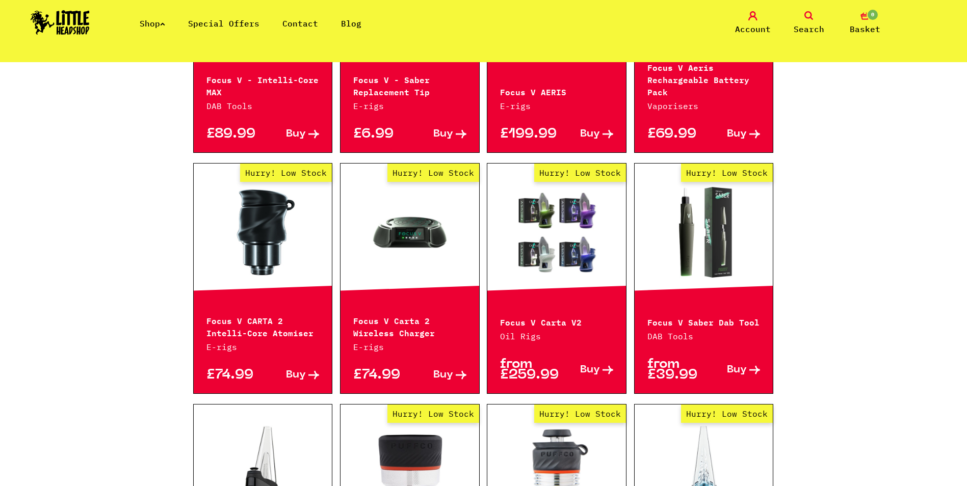 The image size is (967, 486). I want to click on p: Focus V Aeris Rechargeable Battery Pack, so click(704, 79).